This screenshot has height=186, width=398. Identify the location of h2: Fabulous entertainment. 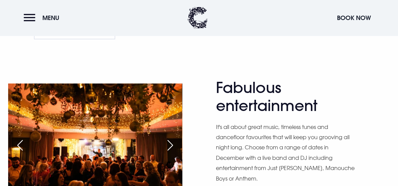
(282, 97).